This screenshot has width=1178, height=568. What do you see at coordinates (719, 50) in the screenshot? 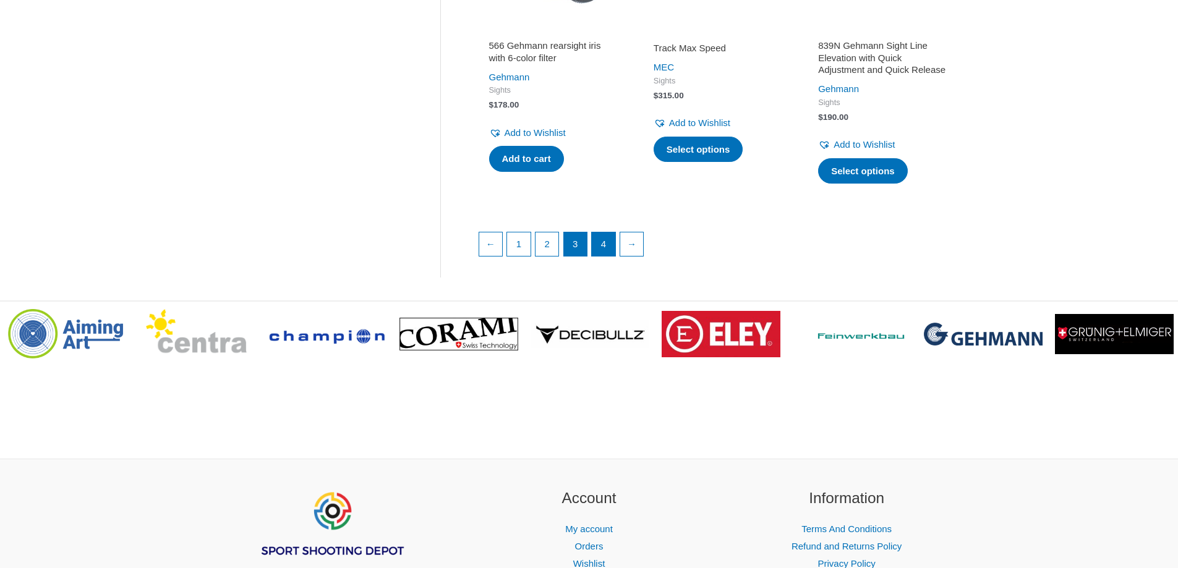
I see `a: Track Max Speed` at bounding box center [719, 50].